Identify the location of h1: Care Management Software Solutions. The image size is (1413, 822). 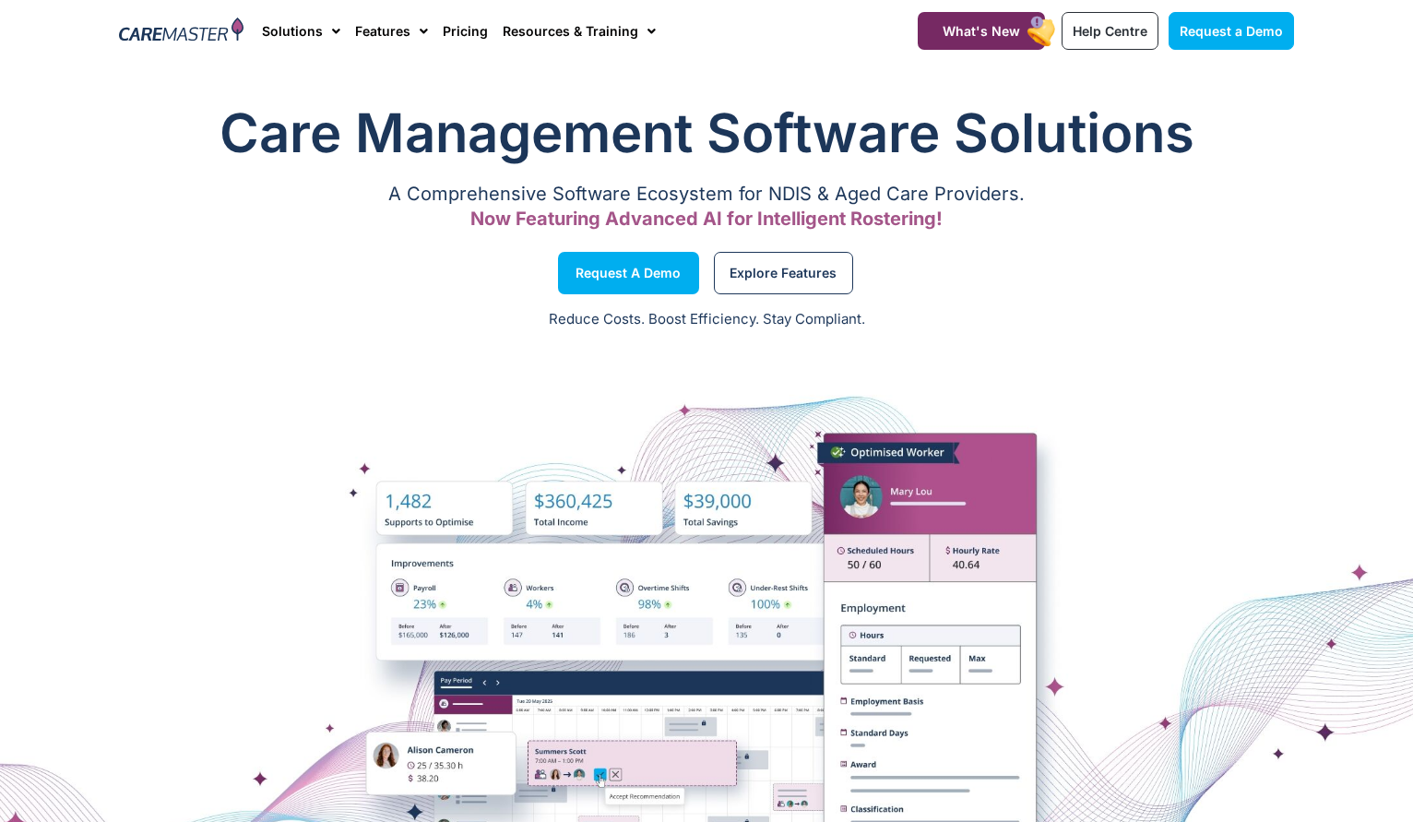
(707, 133).